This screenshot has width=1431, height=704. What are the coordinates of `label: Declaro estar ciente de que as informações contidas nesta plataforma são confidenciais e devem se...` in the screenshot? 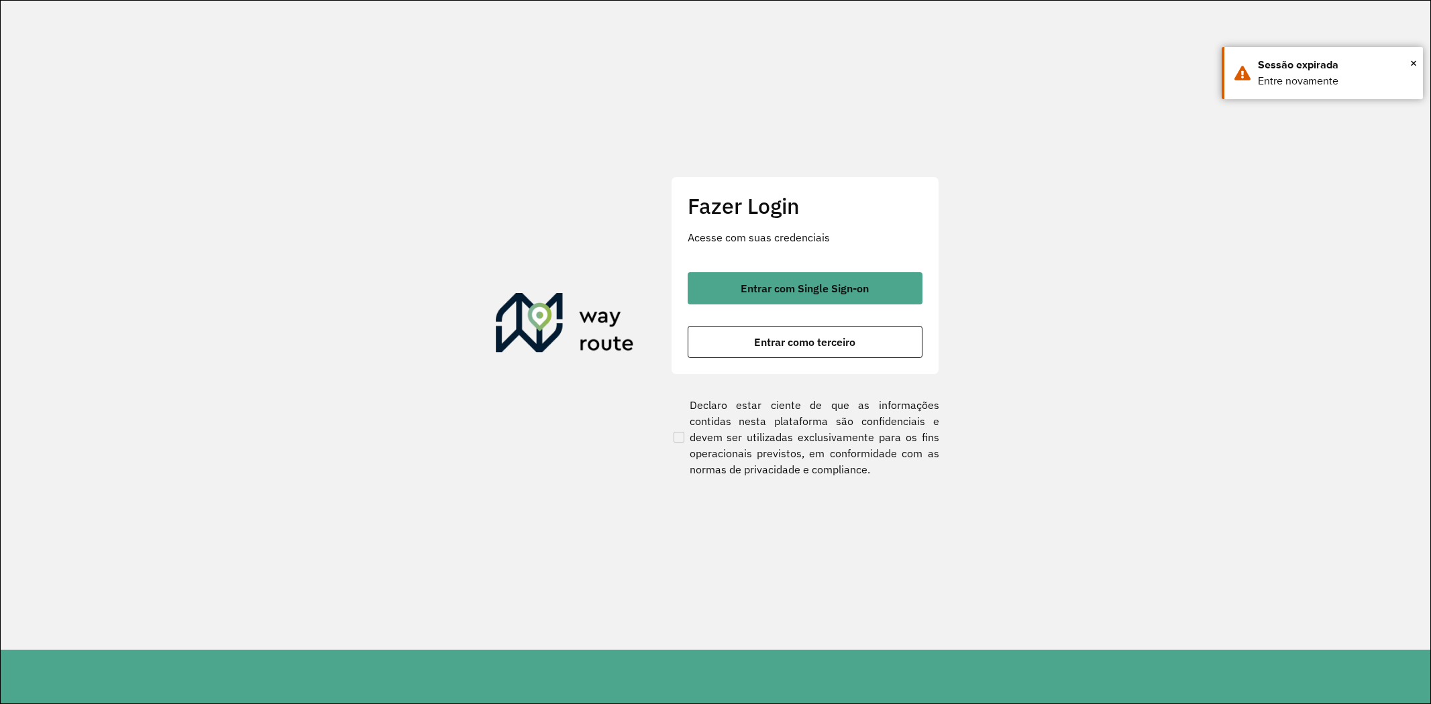 It's located at (805, 437).